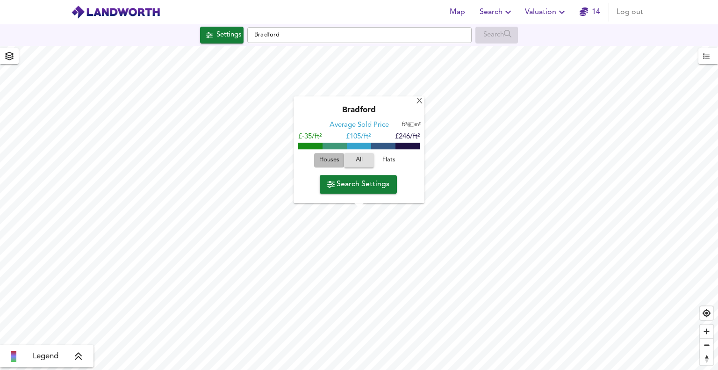 The width and height of the screenshot is (718, 370). I want to click on button: Map, so click(457, 12).